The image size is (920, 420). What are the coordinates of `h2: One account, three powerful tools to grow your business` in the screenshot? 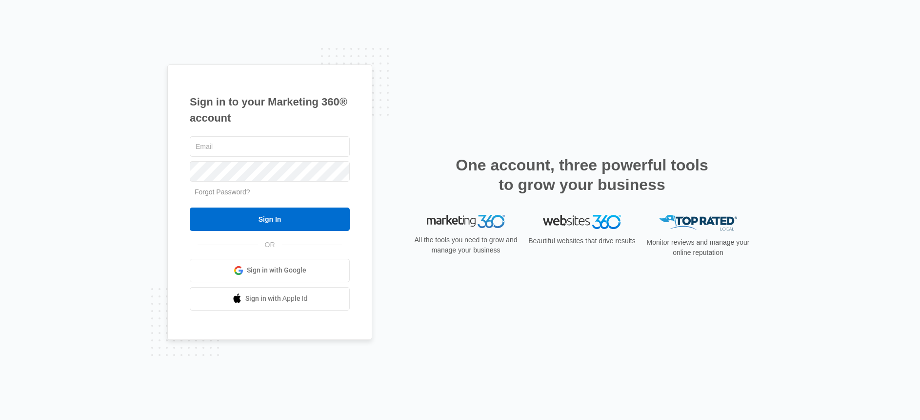 It's located at (582, 175).